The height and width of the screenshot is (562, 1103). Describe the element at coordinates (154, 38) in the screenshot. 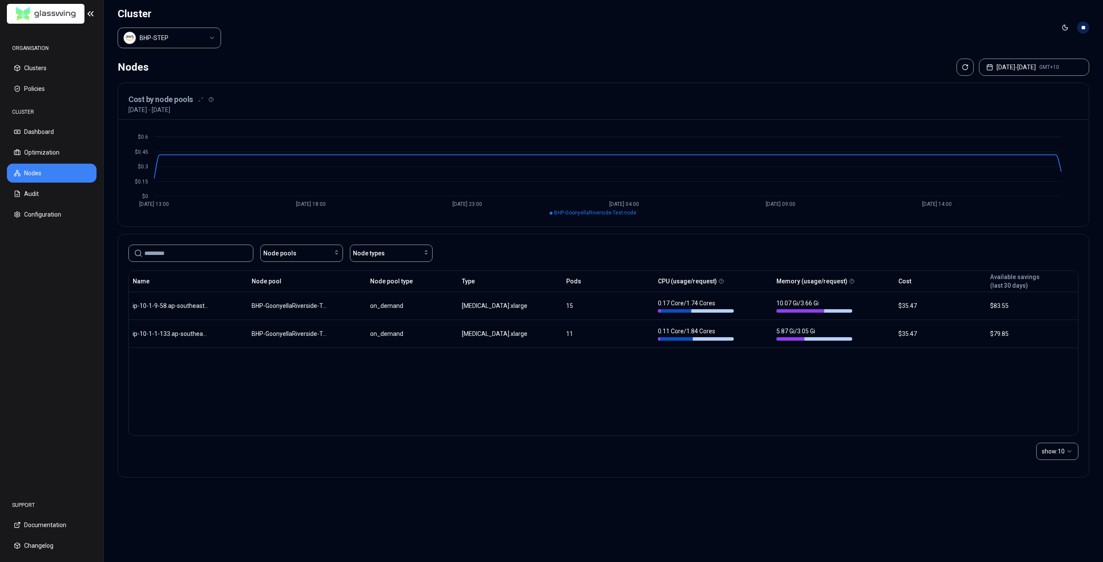

I see `div: BHP-STEP` at that location.